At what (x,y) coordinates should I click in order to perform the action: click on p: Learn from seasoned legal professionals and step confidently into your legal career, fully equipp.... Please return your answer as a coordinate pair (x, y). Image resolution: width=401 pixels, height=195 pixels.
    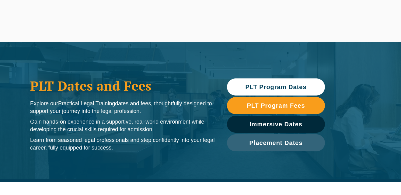
    Looking at the image, I should click on (122, 144).